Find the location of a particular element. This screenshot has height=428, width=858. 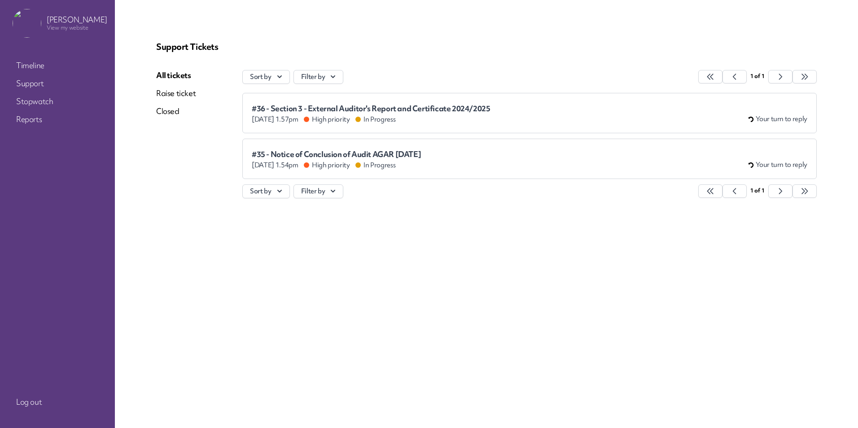

a: Closed is located at coordinates (176, 111).